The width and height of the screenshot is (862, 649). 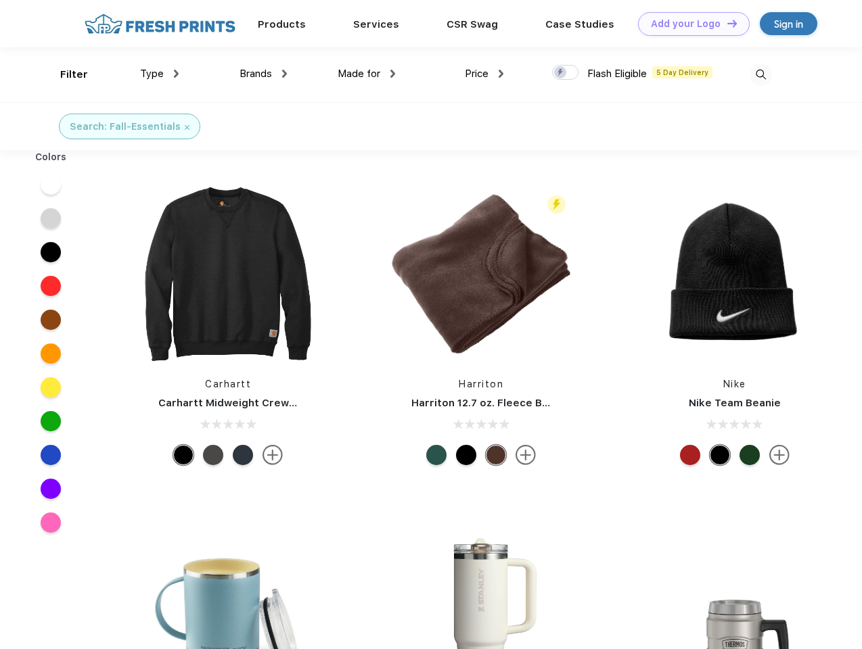 I want to click on a: Products, so click(x=281, y=24).